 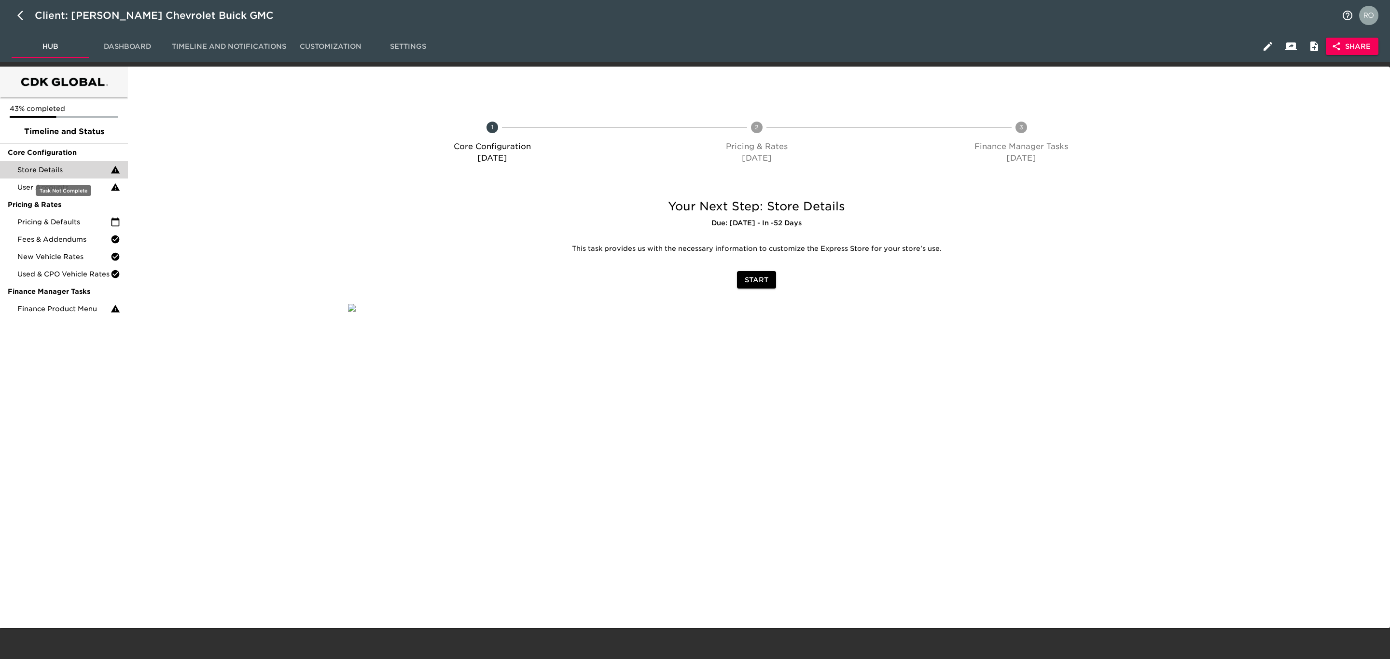 I want to click on p: 43% completed, so click(x=64, y=109).